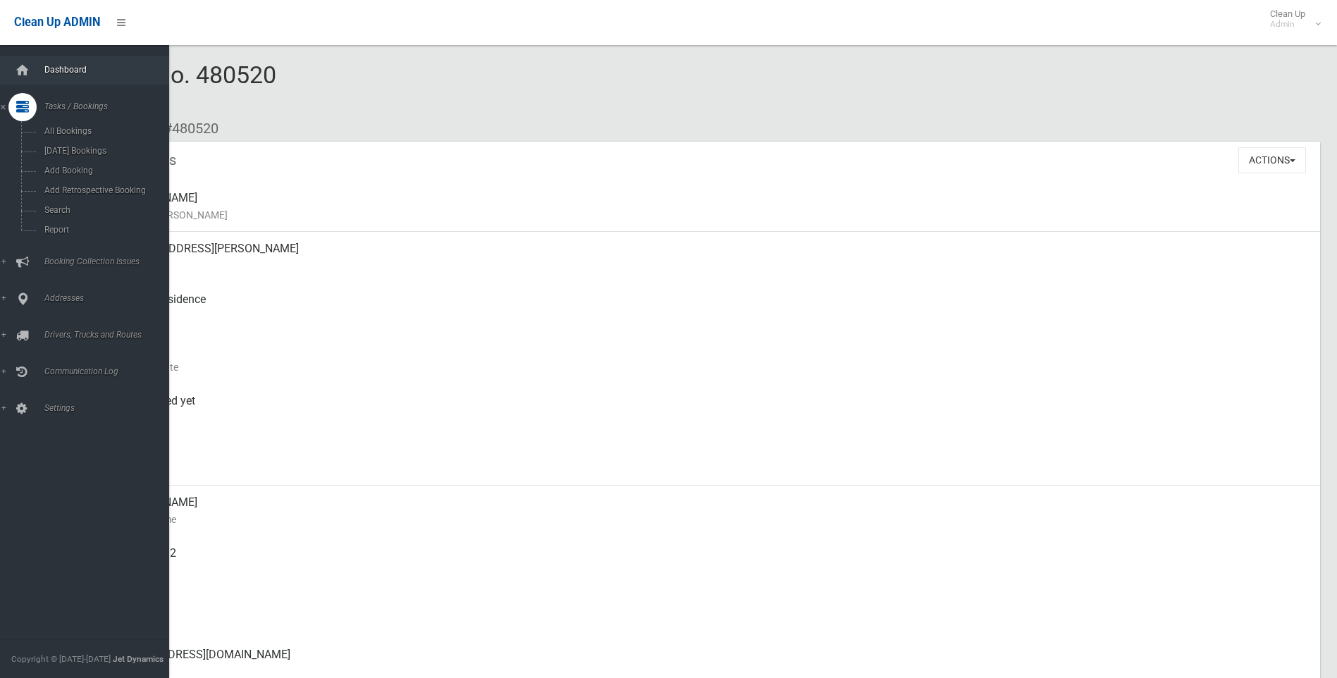  Describe the element at coordinates (710, 308) in the screenshot. I see `div: Front of Residence` at that location.